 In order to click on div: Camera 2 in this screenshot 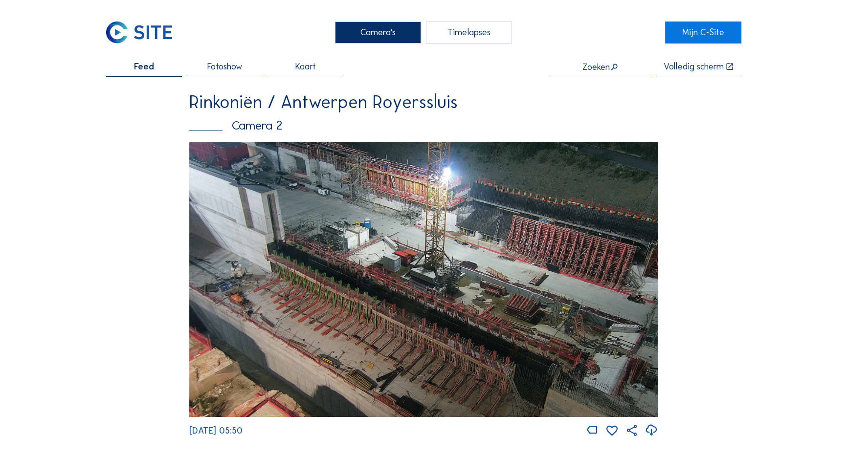, I will do `click(424, 126)`.